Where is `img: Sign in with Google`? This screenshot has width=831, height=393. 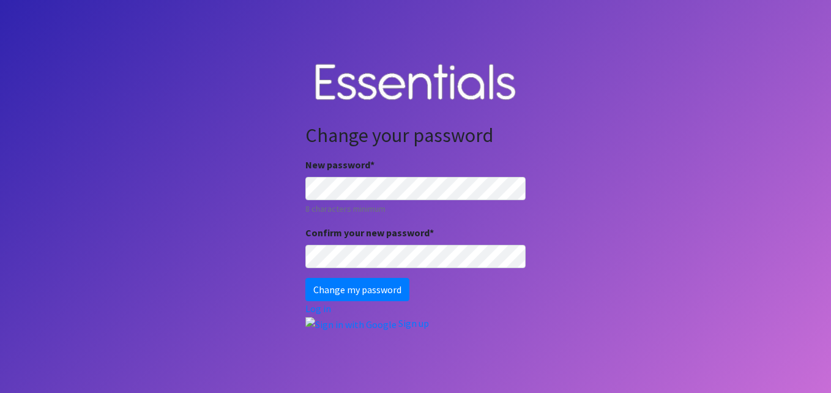 img: Sign in with Google is located at coordinates (350, 324).